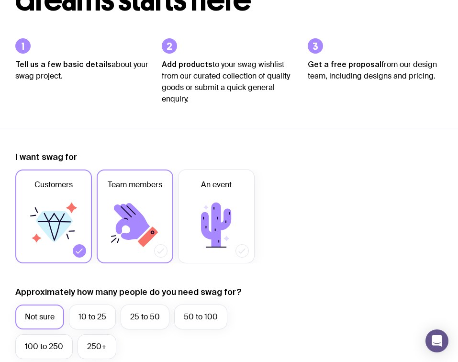 This screenshot has height=362, width=458. What do you see at coordinates (128, 292) in the screenshot?
I see `label: Approximately how many people do you need swag for?` at bounding box center [128, 292].